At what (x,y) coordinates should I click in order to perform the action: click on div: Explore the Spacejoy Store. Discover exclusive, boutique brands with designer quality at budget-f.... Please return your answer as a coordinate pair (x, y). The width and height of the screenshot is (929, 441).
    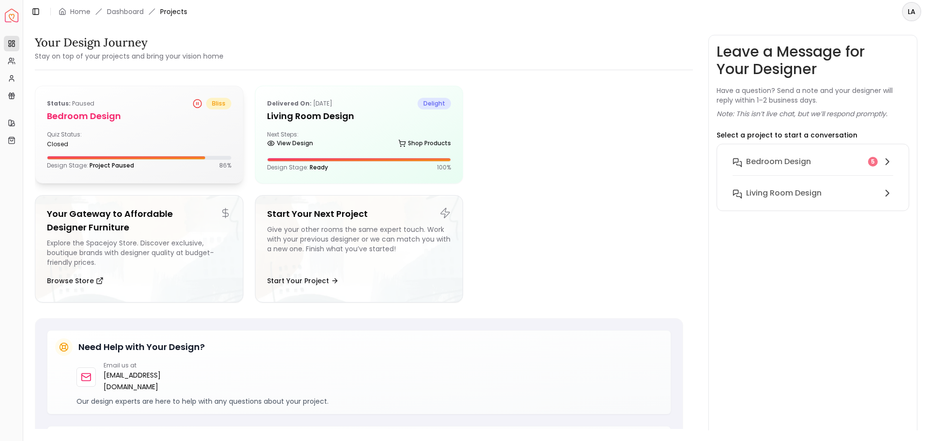
    Looking at the image, I should click on (139, 253).